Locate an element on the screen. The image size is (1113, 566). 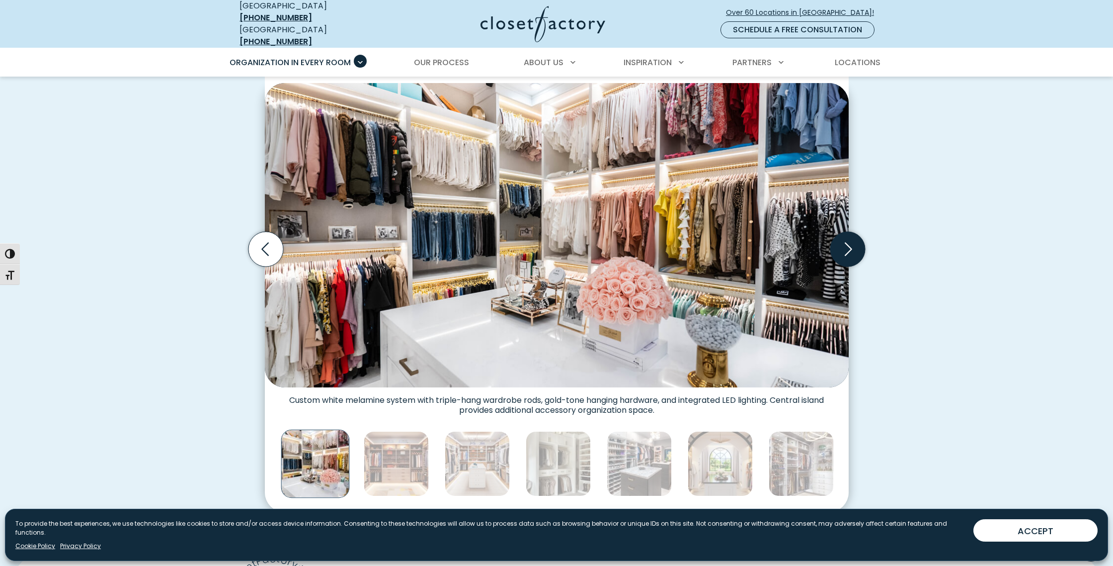
a: Schedule a Free Consultation is located at coordinates (798, 30).